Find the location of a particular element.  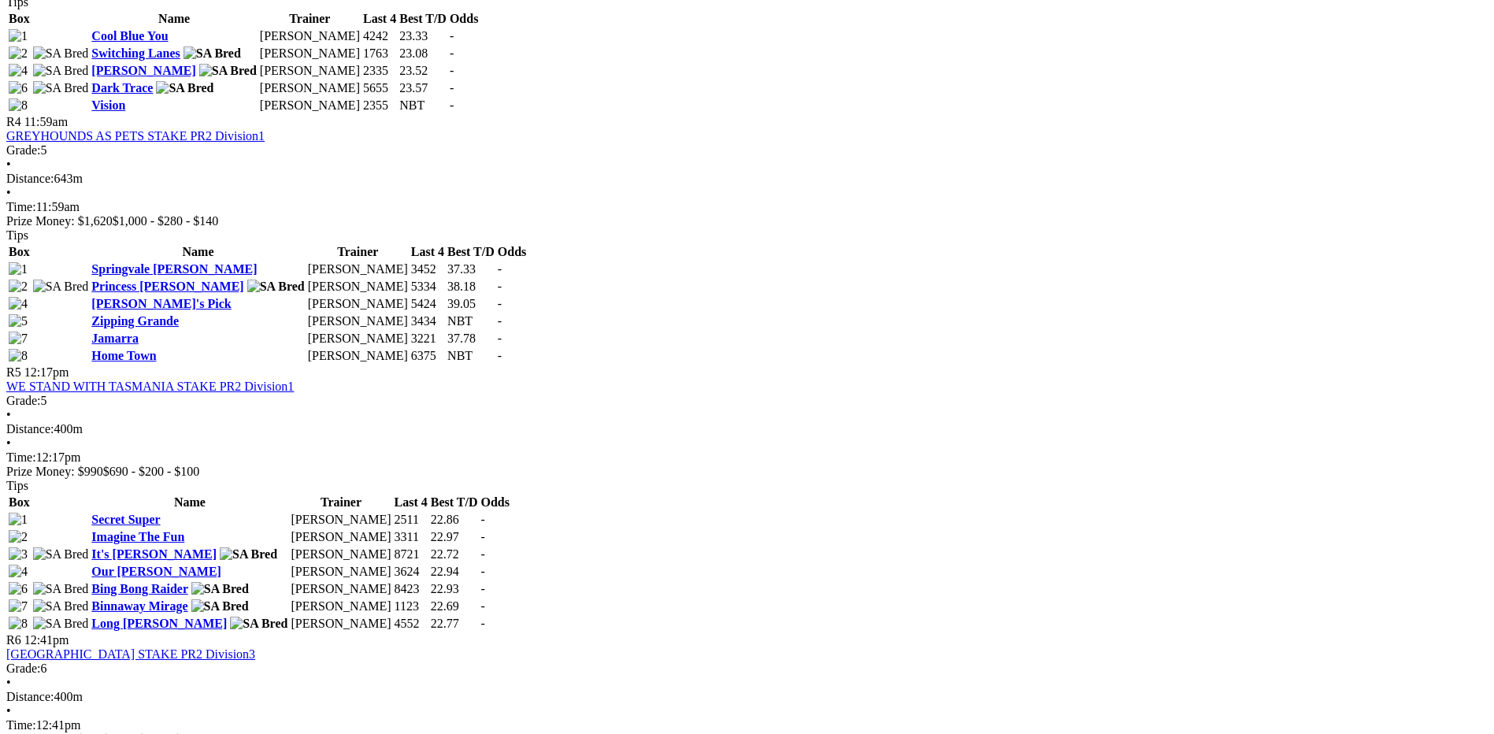

a: Secret Super is located at coordinates (125, 519).